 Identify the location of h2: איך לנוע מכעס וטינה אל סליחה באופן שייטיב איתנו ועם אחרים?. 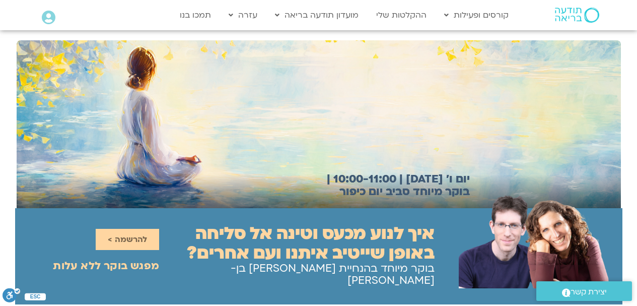
(297, 243).